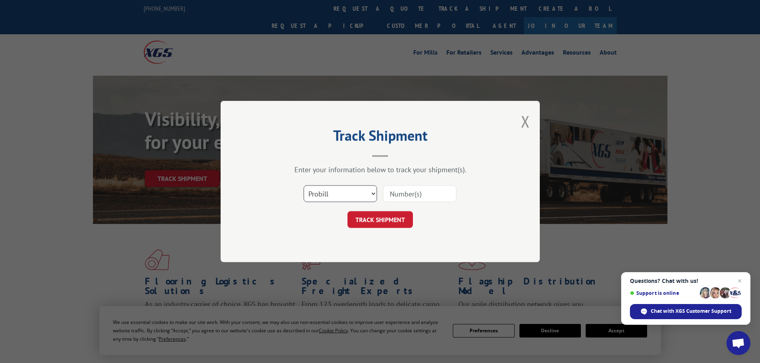  Describe the element at coordinates (525, 121) in the screenshot. I see `button: Close modal` at that location.